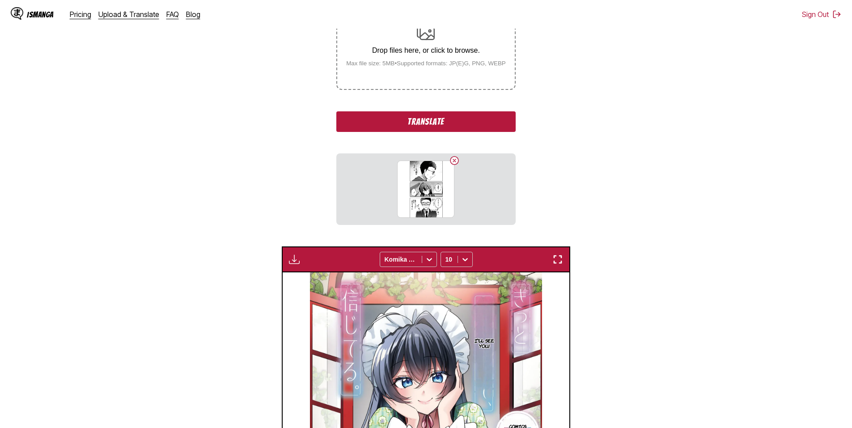 The height and width of the screenshot is (428, 852). Describe the element at coordinates (426, 63) in the screenshot. I see `small: Max file size: 5MB • Supported formats: JP(E)G, PNG, WEBP` at that location.